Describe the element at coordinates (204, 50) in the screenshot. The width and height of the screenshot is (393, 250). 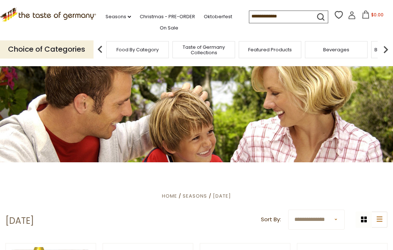
I see `a: Taste of Germany Collections` at that location.